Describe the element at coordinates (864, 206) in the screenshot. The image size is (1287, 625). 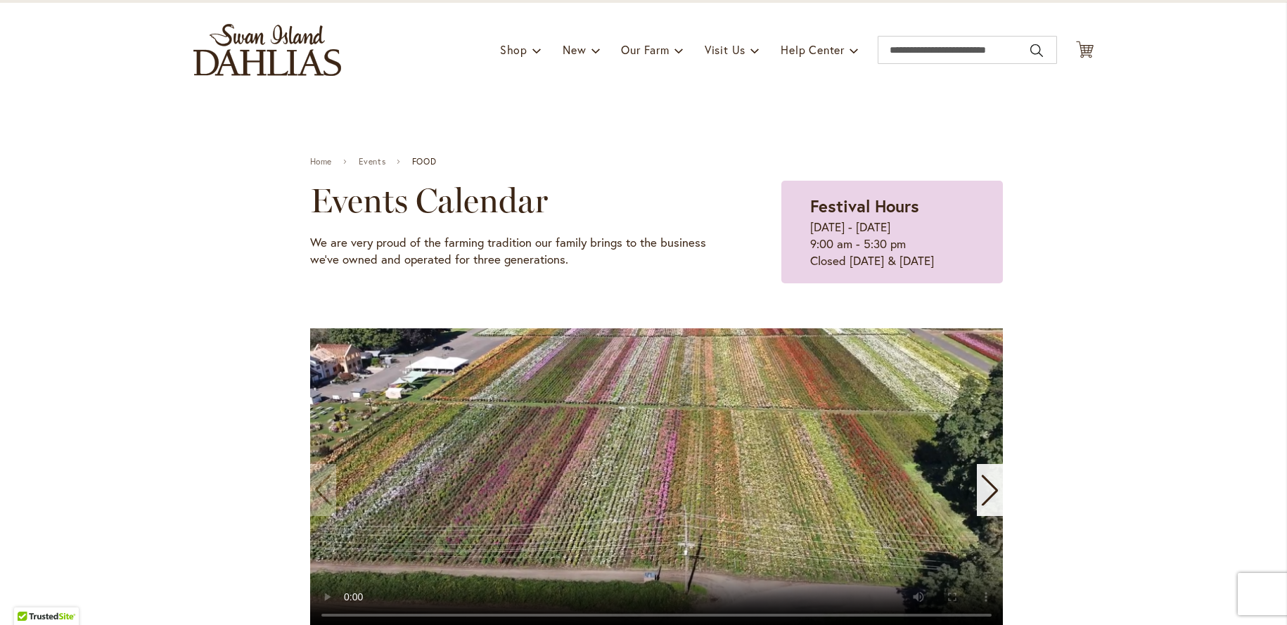
I see `strong: Festival Hours` at that location.